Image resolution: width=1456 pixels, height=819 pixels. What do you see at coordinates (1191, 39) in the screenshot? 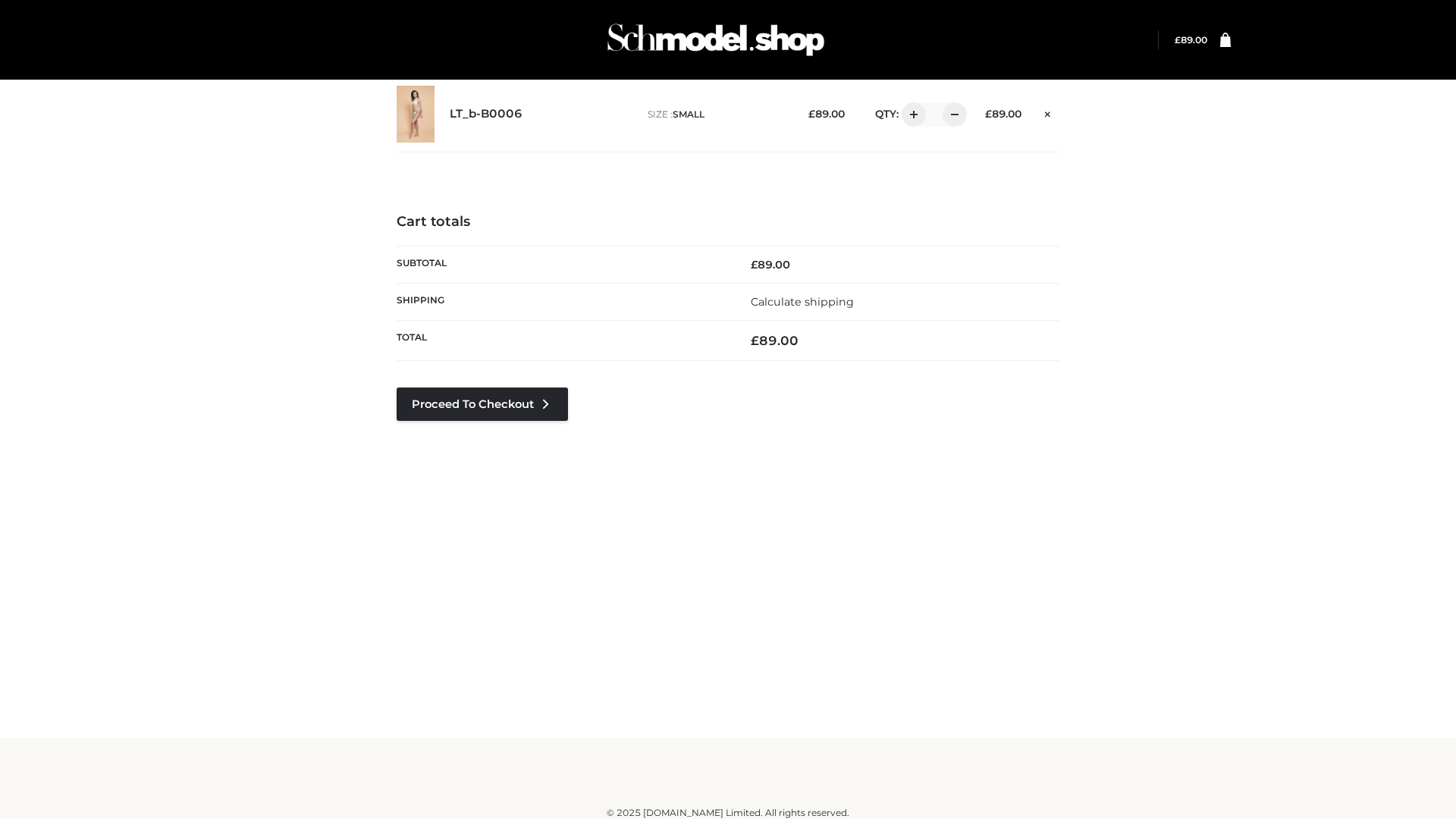
I see `a: £89.00` at bounding box center [1191, 39].